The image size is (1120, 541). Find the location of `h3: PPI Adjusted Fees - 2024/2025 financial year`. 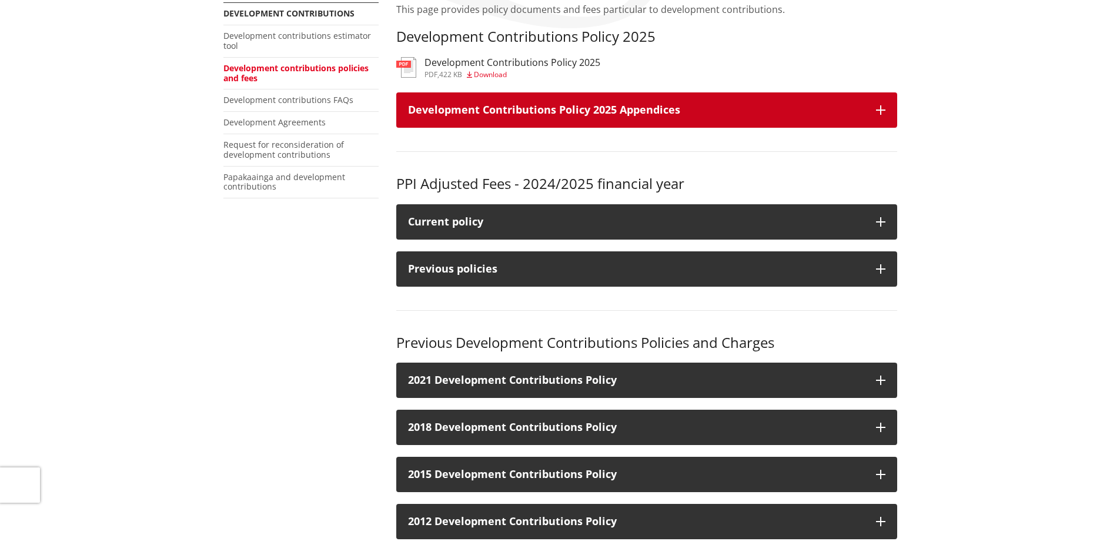

h3: PPI Adjusted Fees - 2024/2025 financial year is located at coordinates (647, 184).